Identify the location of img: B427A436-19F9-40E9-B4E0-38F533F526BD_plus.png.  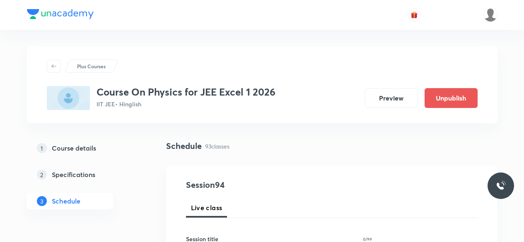
(68, 98).